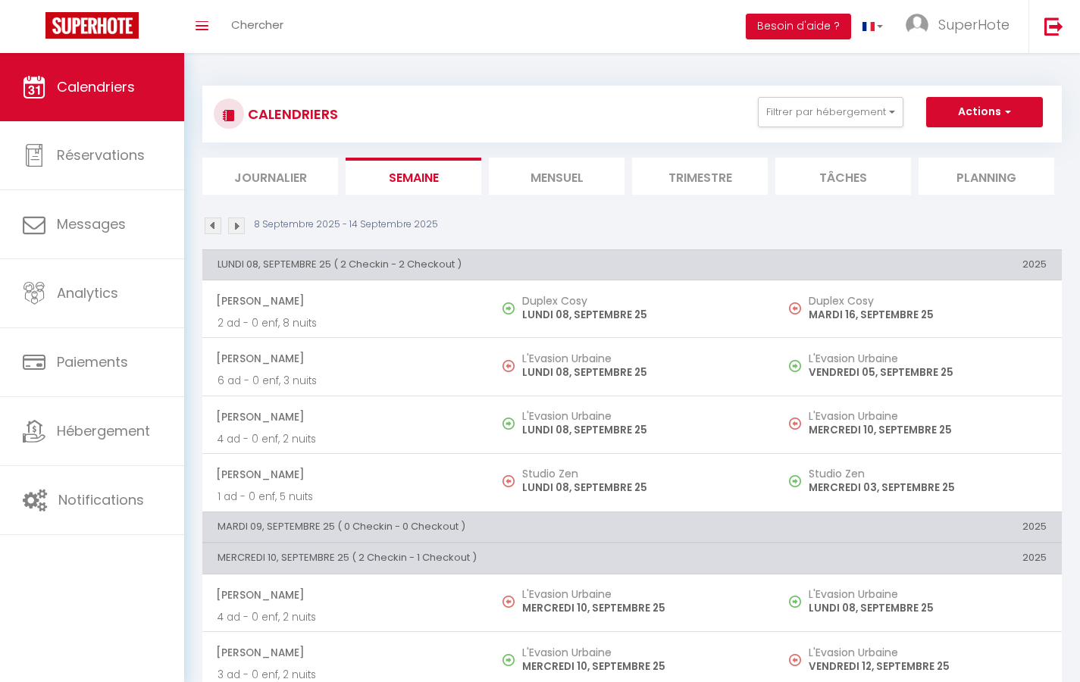 The height and width of the screenshot is (682, 1080). Describe the element at coordinates (345, 380) in the screenshot. I see `p: 6 ad - 0 enf, 3 nuits` at that location.